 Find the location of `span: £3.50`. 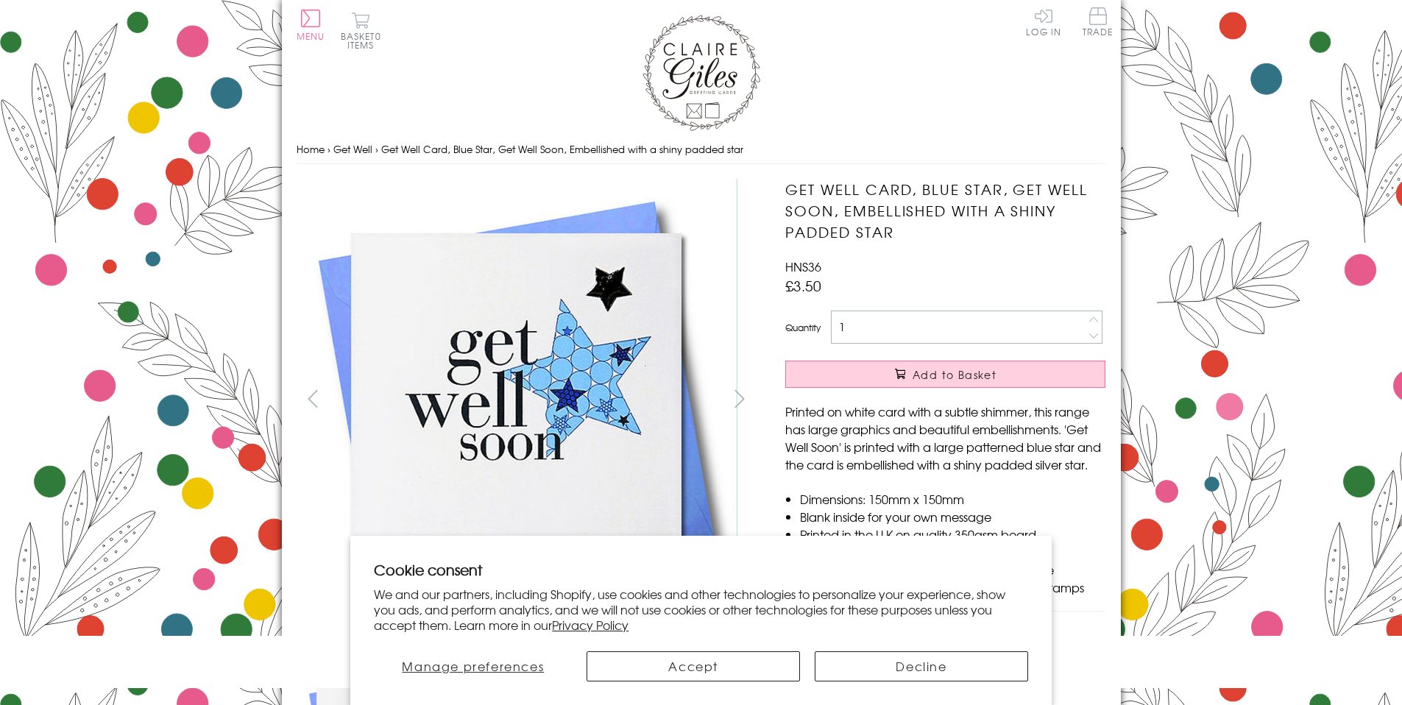

span: £3.50 is located at coordinates (803, 286).